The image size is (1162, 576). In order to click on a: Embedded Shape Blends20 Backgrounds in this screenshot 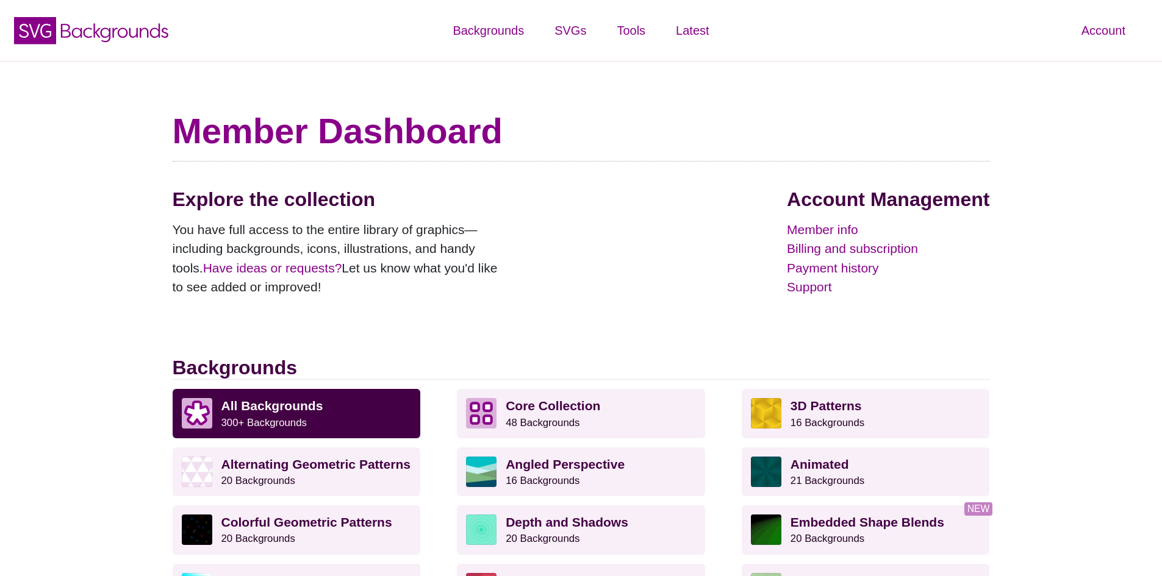, I will do `click(865, 530)`.